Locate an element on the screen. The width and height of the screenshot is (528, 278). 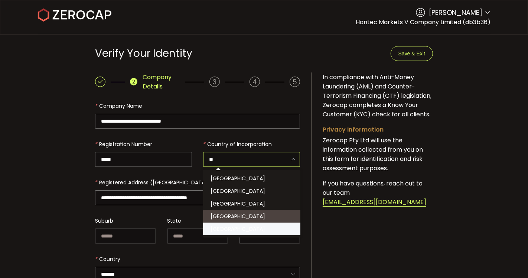
span: Privacy Information is located at coordinates (353, 129).